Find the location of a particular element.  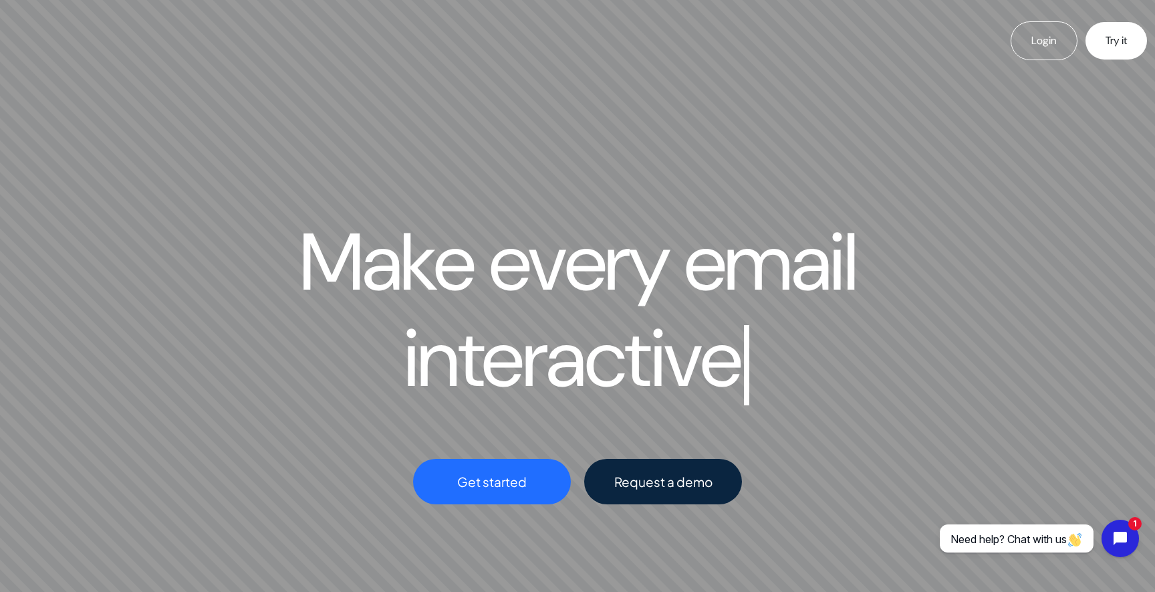

span: Make every email is located at coordinates (577, 262).